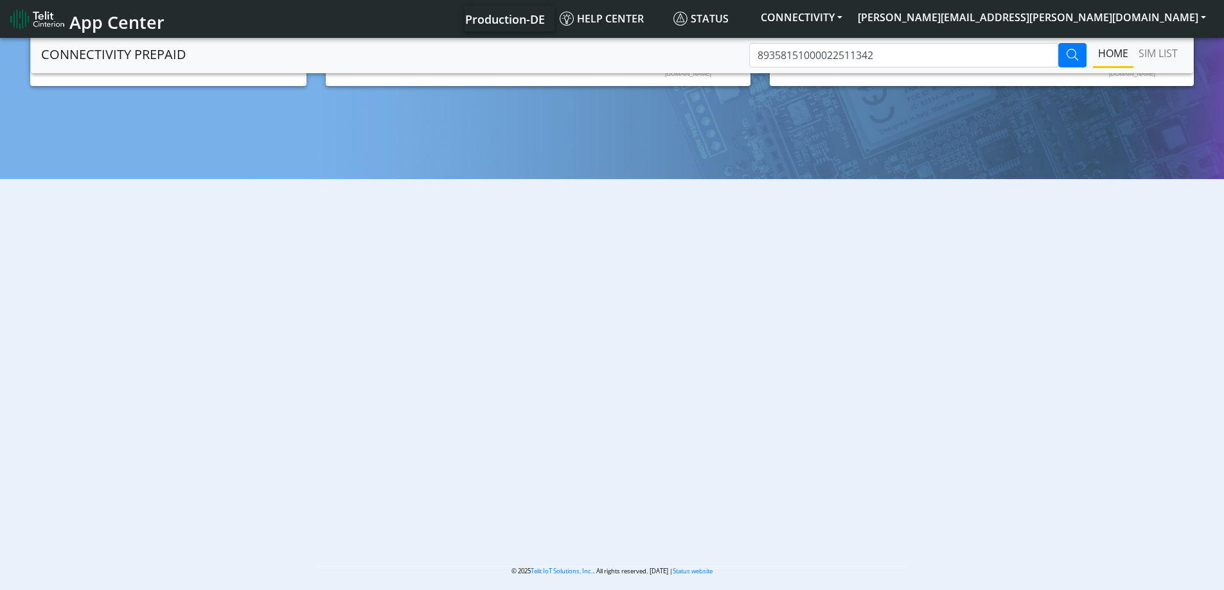 The image size is (1224, 590). What do you see at coordinates (693, 571) in the screenshot?
I see `a: Status website` at bounding box center [693, 571].